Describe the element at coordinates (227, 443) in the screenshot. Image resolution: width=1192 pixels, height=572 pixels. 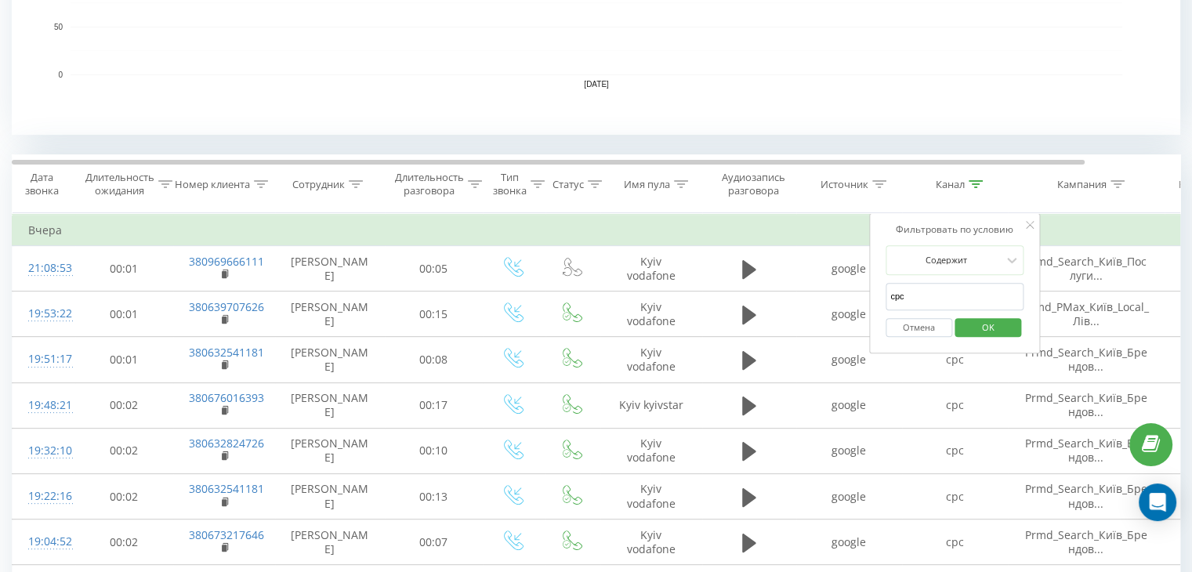
I see `a: 380632824726` at that location.